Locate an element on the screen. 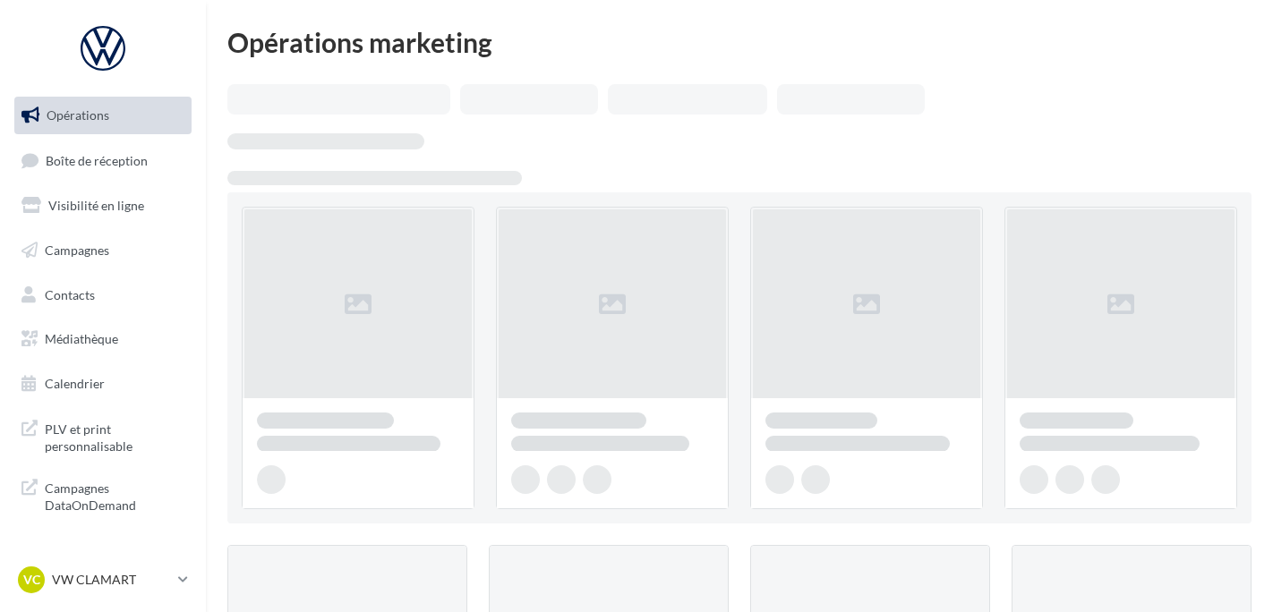  a: Campagnes DataOnDemand is located at coordinates (103, 495).